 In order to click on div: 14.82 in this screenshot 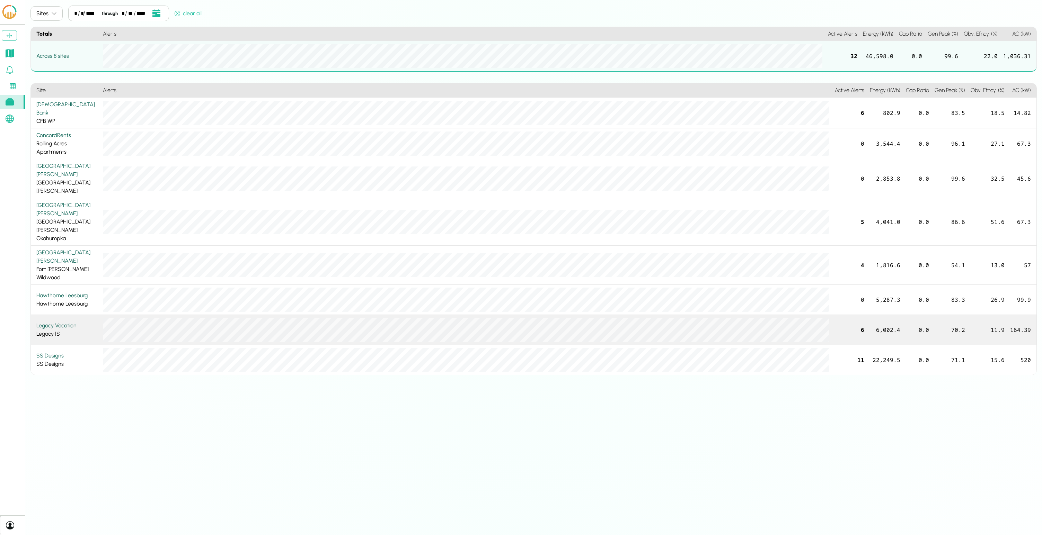, I will do `click(1022, 113)`.